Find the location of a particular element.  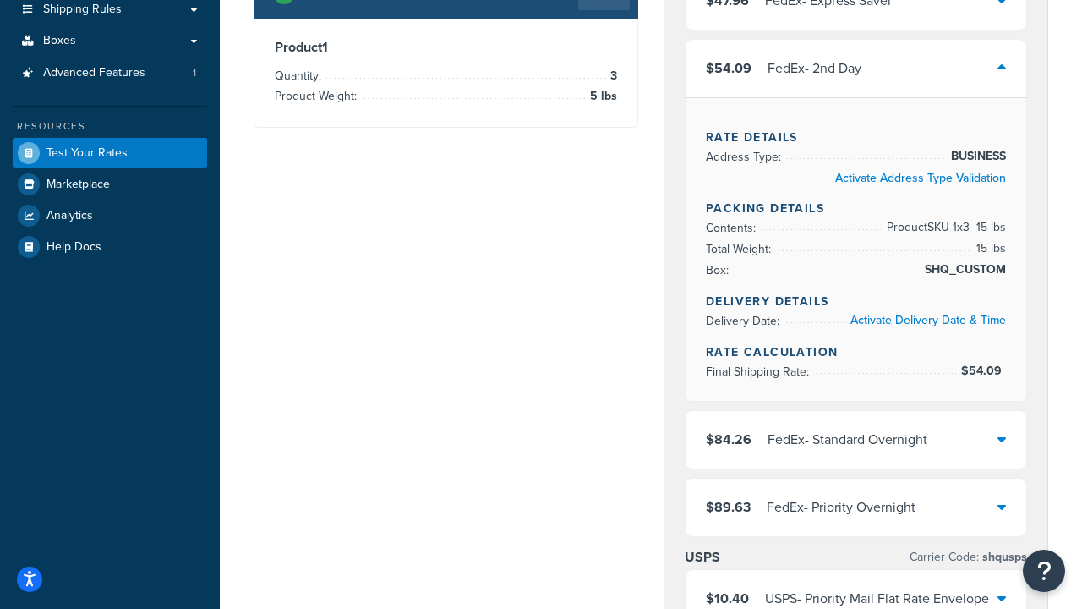

span: Box: is located at coordinates (720, 270).